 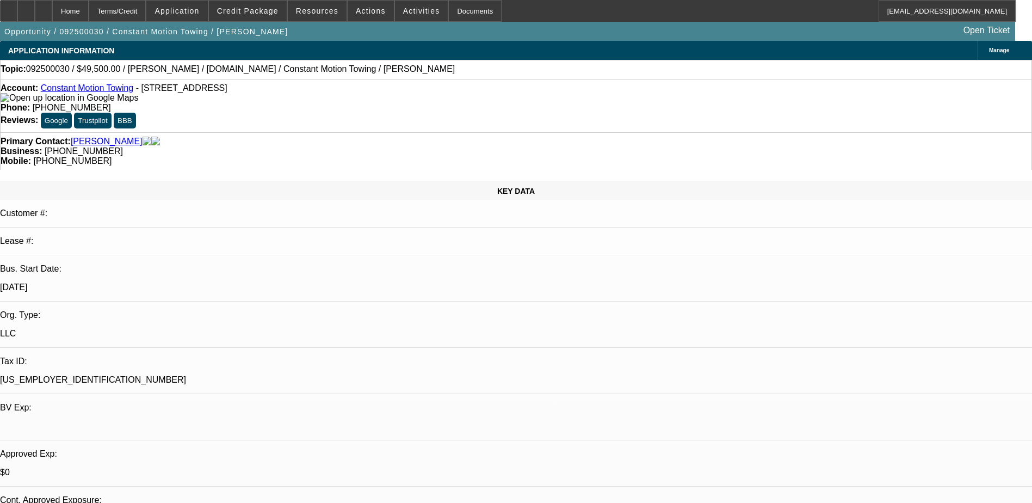 I want to click on img: linkedin-icon.png, so click(x=156, y=141).